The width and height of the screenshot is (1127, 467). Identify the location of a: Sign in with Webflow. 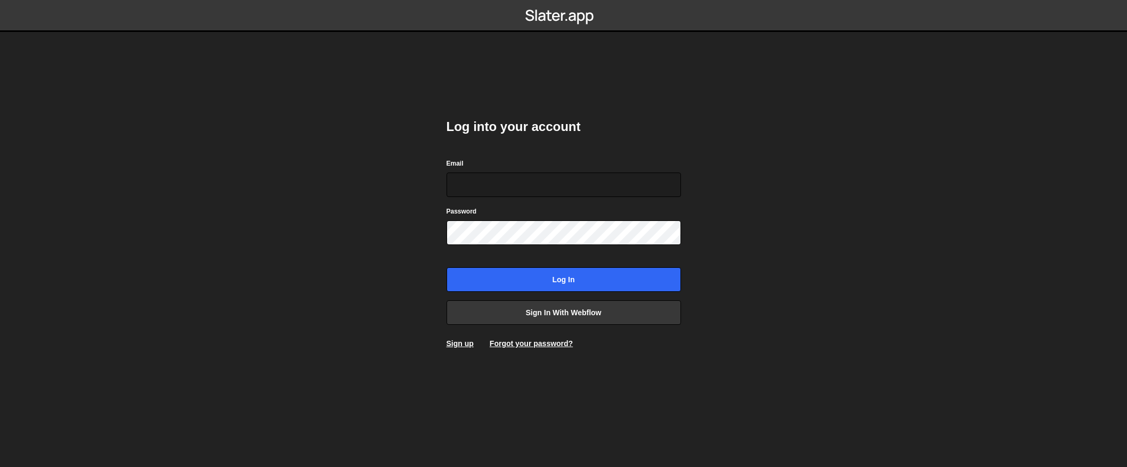
(564, 313).